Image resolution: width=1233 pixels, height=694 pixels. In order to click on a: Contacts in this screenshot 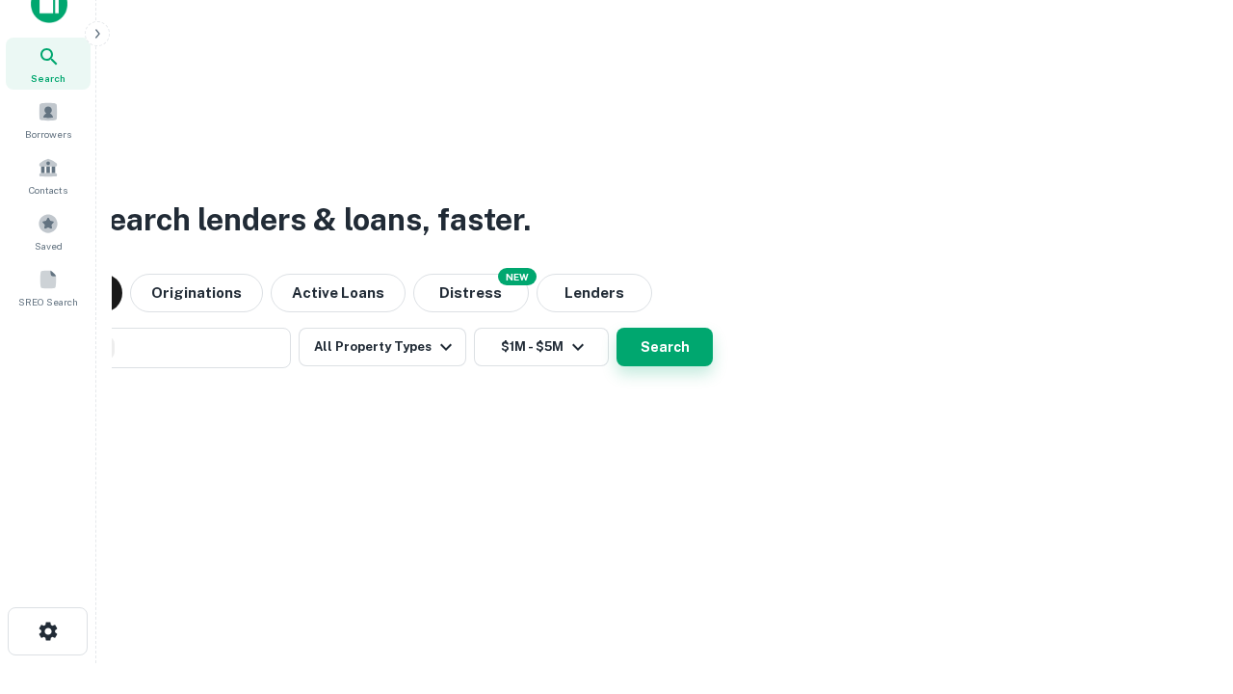, I will do `click(48, 175)`.